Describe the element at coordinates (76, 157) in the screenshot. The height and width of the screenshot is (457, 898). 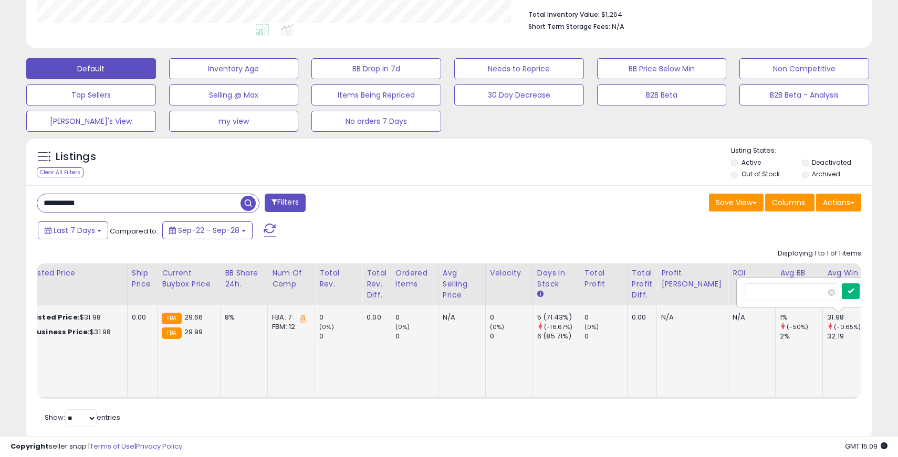
I see `h5: Listings` at that location.